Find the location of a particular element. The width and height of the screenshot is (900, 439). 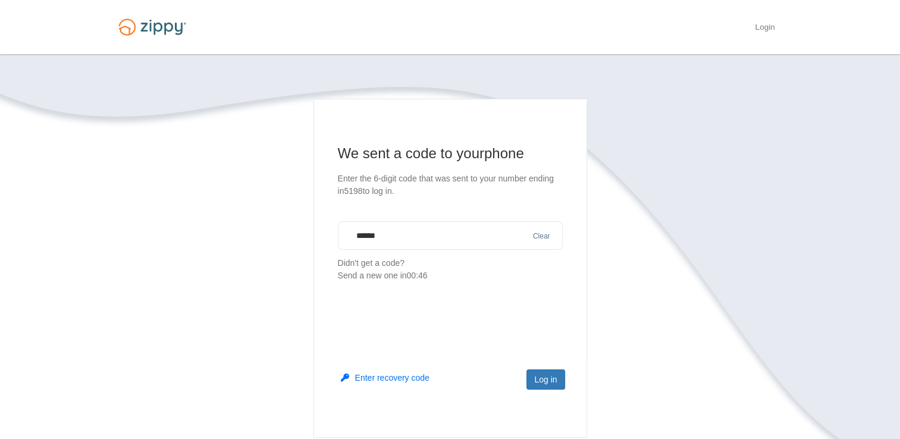

h1: We sent a code to your phone is located at coordinates (450, 153).